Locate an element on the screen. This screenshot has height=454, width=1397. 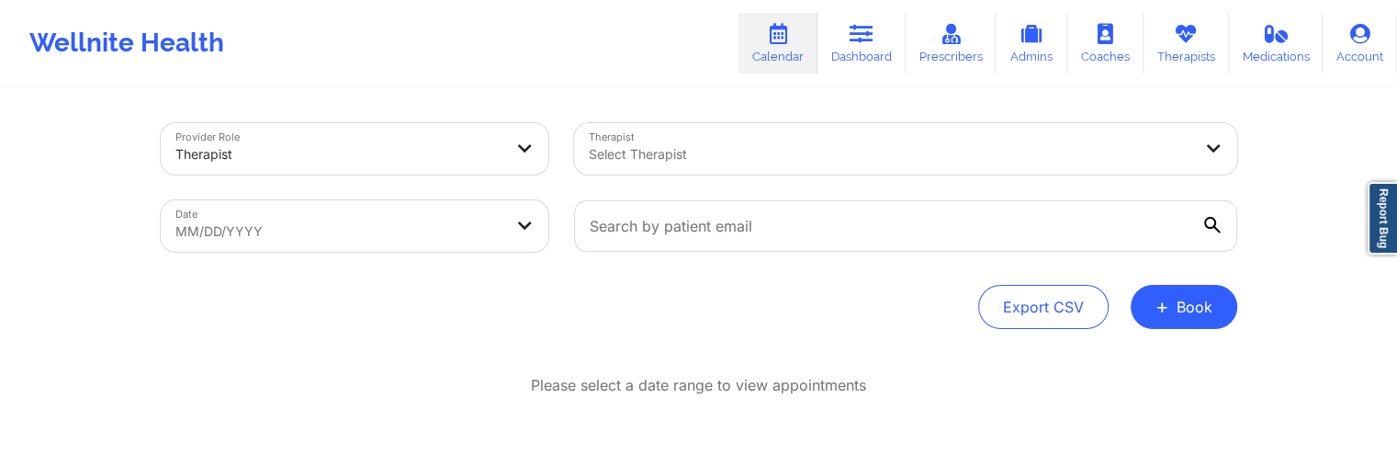
input: Search by patient email is located at coordinates (906, 226).